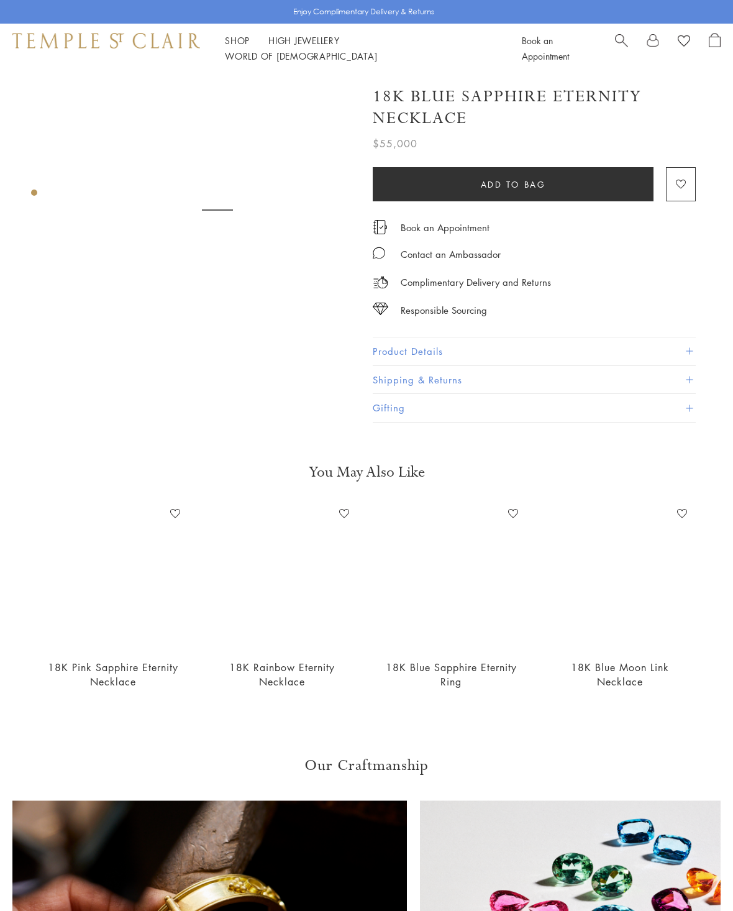 The image size is (733, 911). Describe the element at coordinates (535, 351) in the screenshot. I see `button: Product Details` at that location.